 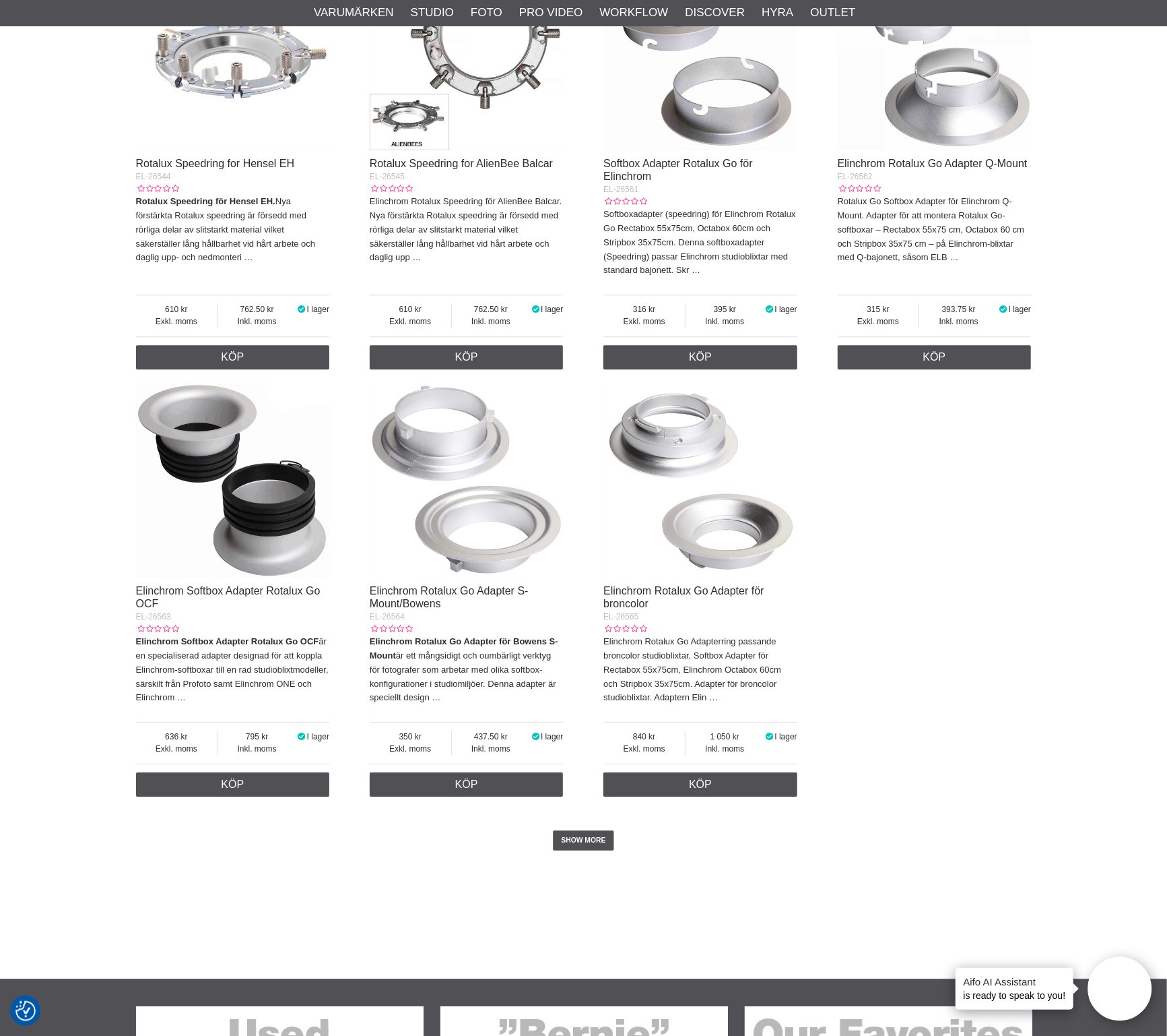 What do you see at coordinates (551, 13) in the screenshot?
I see `a: Pro Video` at bounding box center [551, 13].